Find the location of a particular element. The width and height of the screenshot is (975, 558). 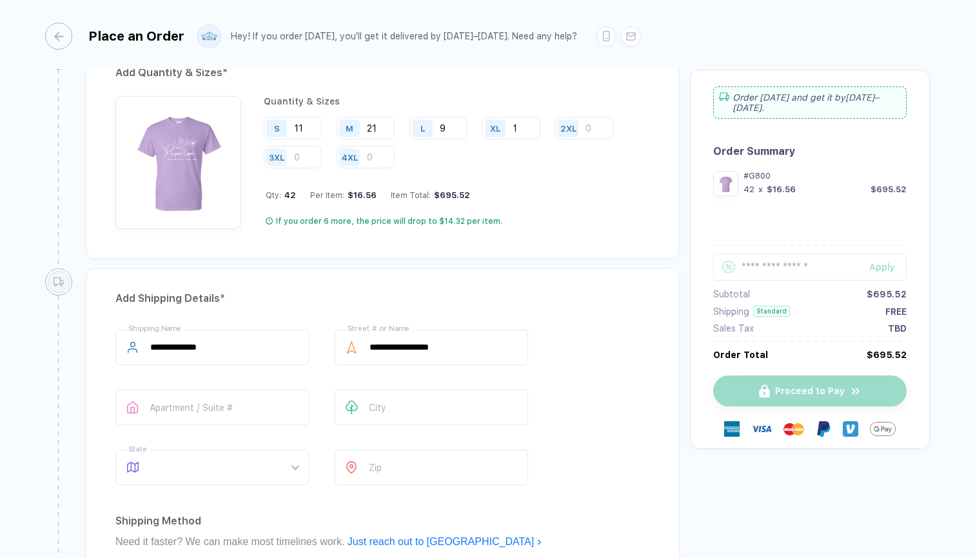

div: XL is located at coordinates (495, 128).